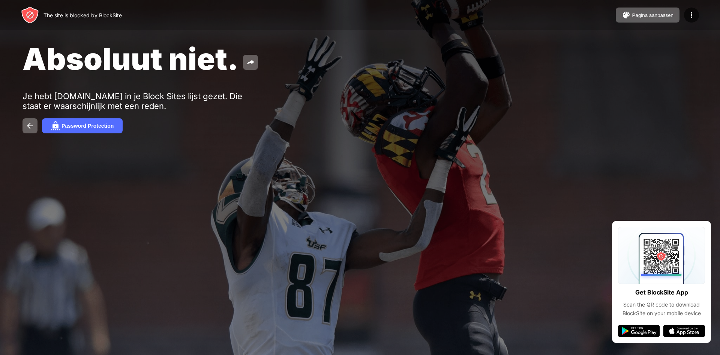 The width and height of the screenshot is (720, 355). I want to click on div: The site is blocked by BlockSite, so click(83, 15).